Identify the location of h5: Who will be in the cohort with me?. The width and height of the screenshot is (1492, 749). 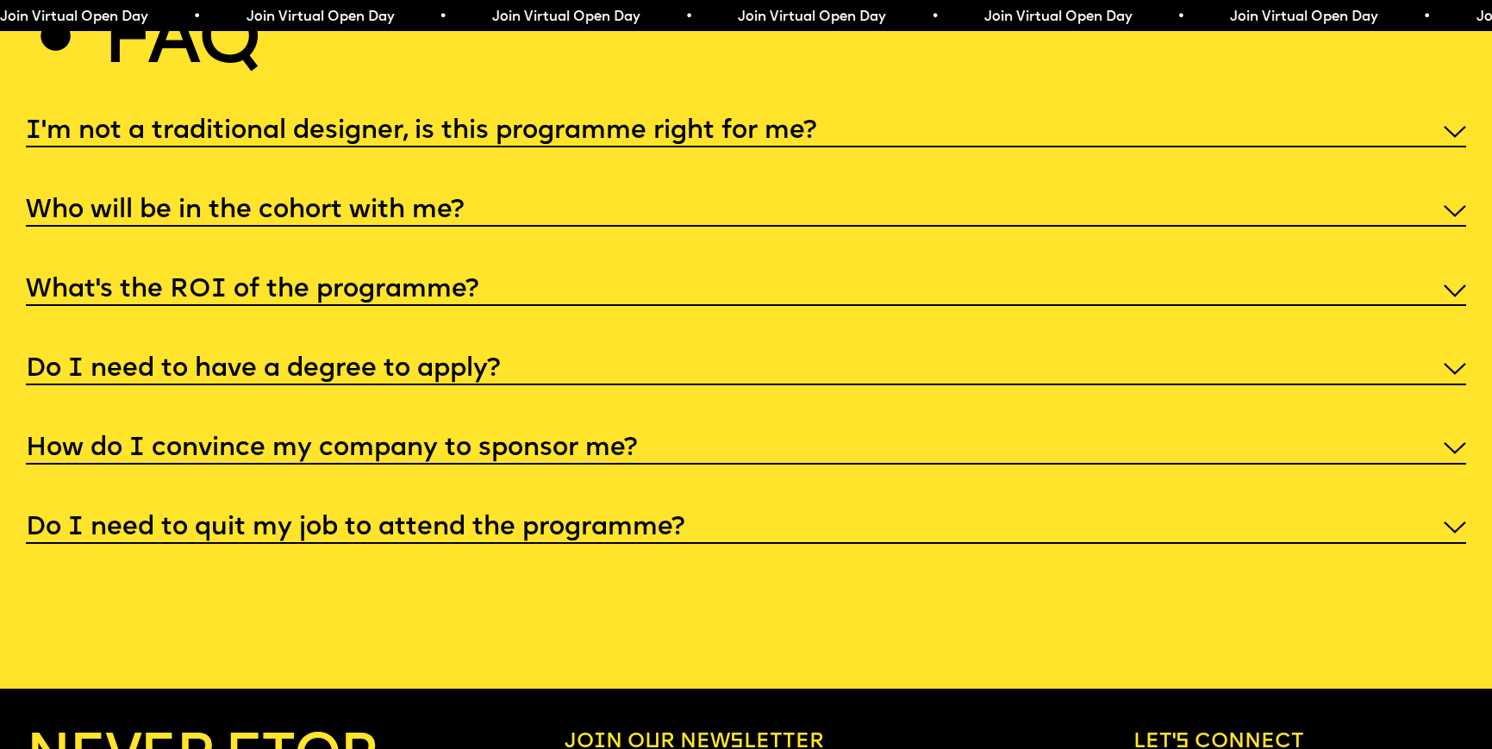
(245, 211).